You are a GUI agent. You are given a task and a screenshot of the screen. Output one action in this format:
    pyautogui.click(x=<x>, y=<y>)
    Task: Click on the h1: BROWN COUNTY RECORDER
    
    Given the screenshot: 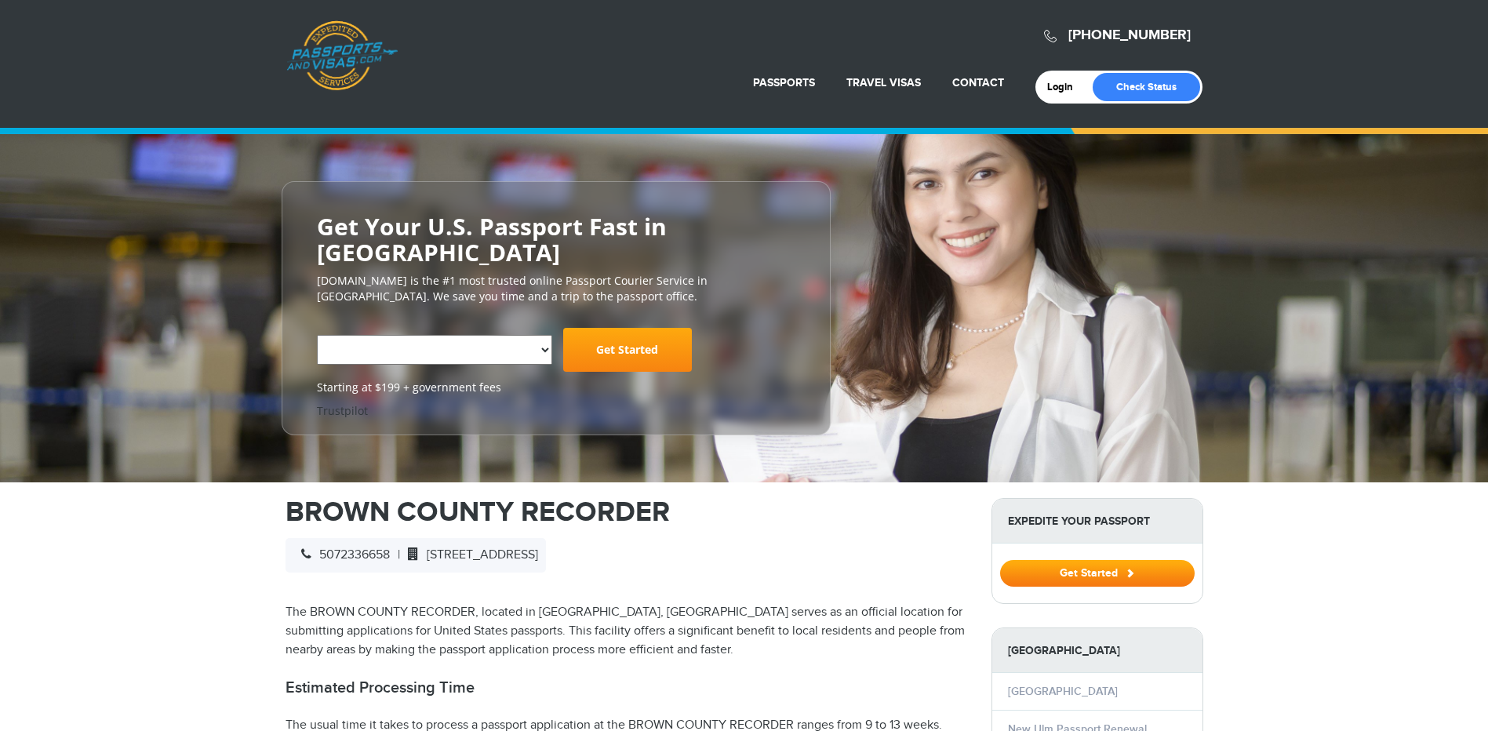 What is the action you would take?
    pyautogui.click(x=627, y=512)
    